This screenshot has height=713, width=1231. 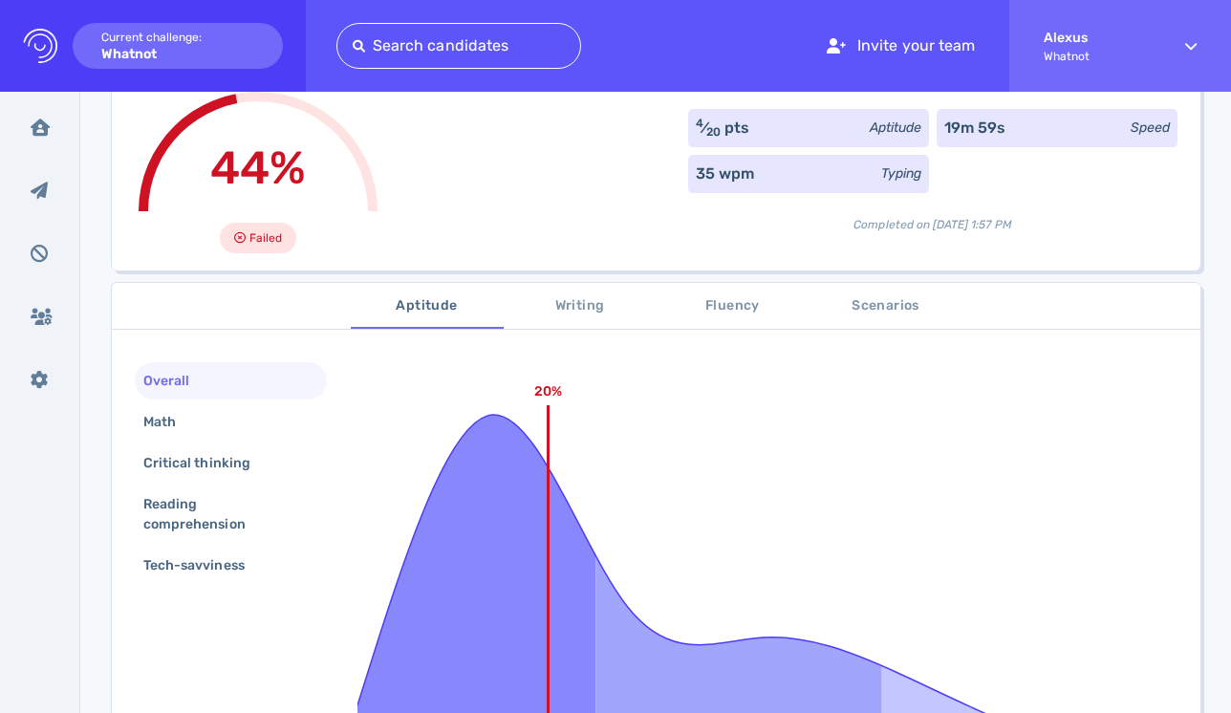 I want to click on div: Reading comprehension, so click(x=223, y=514).